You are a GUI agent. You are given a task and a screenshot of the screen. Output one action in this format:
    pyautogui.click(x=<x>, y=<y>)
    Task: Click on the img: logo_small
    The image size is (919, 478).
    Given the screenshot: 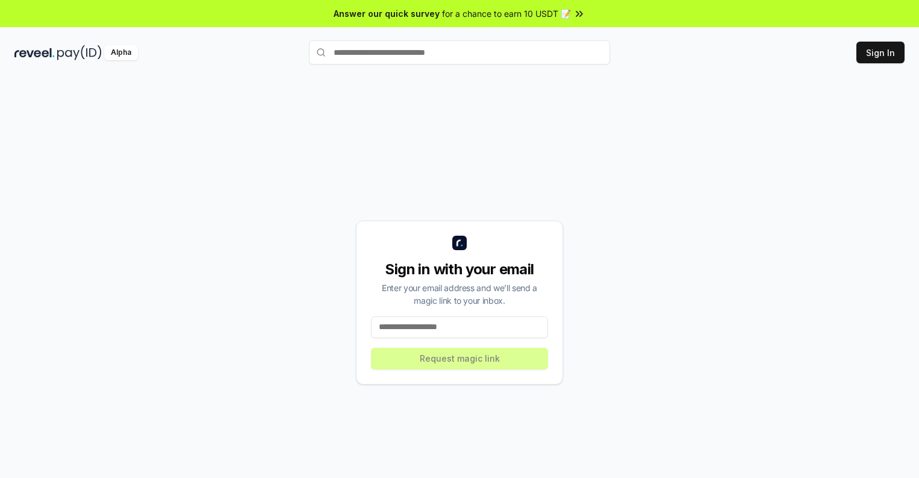 What is the action you would take?
    pyautogui.click(x=459, y=243)
    